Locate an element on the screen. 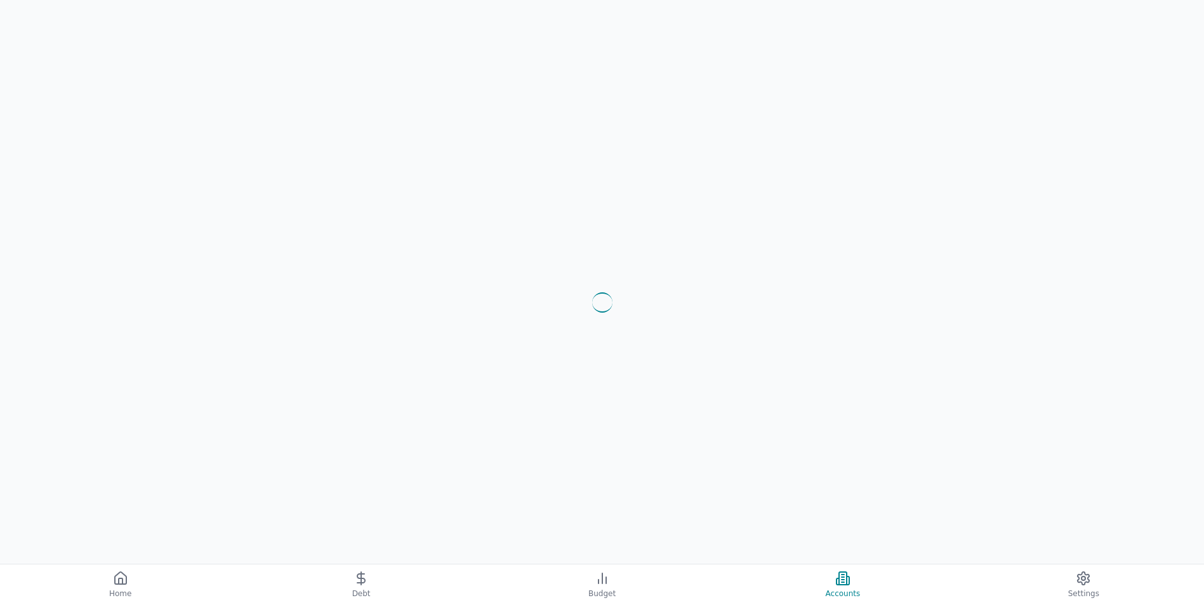 This screenshot has width=1204, height=605. span: Budget is located at coordinates (601, 594).